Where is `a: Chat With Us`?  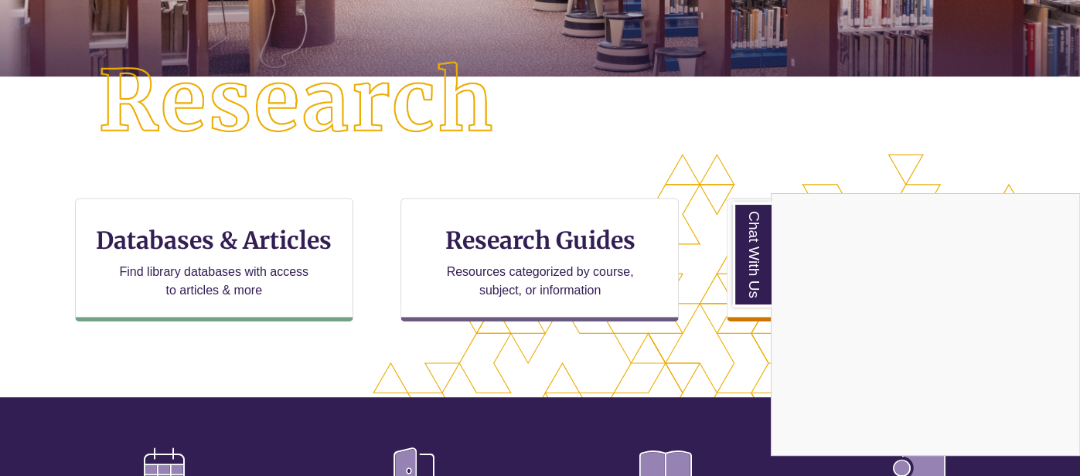 a: Chat With Us is located at coordinates (752, 254).